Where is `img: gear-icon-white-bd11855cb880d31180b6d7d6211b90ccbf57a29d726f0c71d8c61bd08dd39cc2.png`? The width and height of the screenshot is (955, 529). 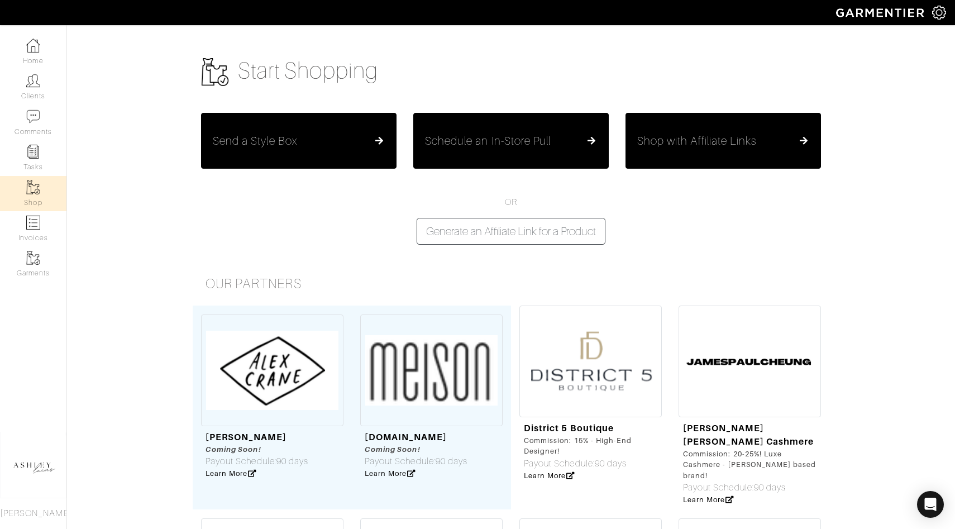 img: gear-icon-white-bd11855cb880d31180b6d7d6211b90ccbf57a29d726f0c71d8c61bd08dd39cc2.png is located at coordinates (939, 12).